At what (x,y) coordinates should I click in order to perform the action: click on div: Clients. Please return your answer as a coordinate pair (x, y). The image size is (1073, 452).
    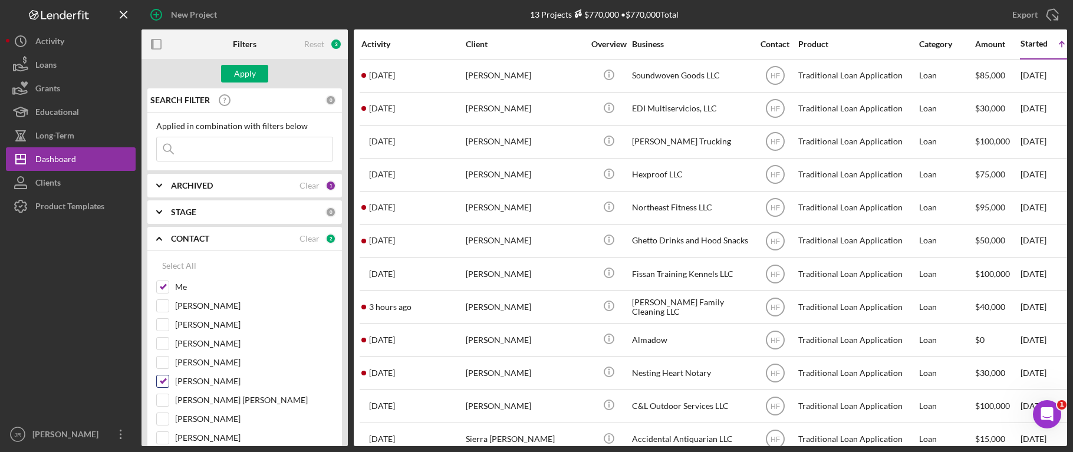
    Looking at the image, I should click on (48, 184).